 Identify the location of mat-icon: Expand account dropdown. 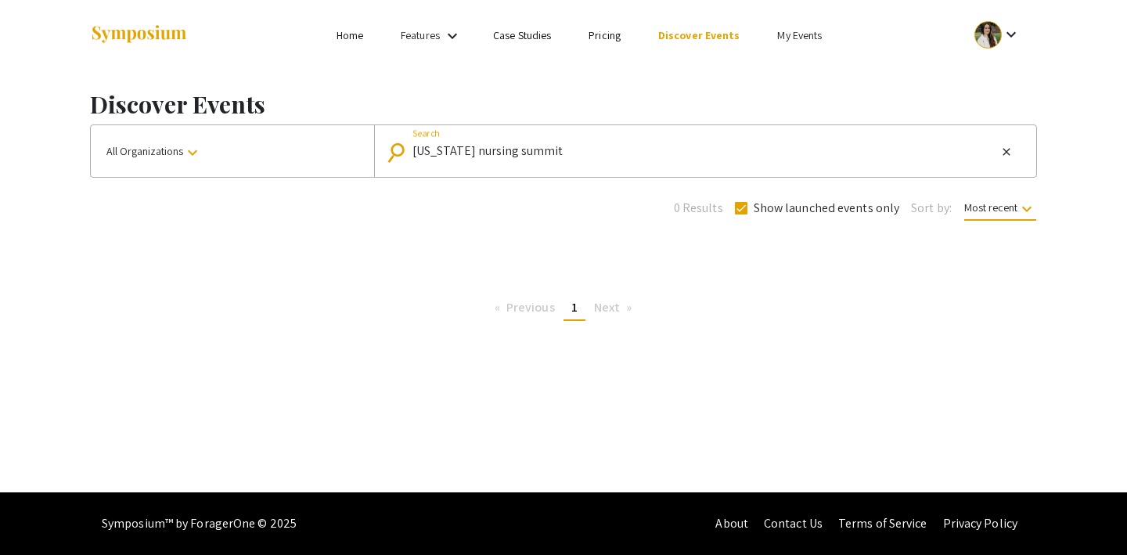
(1011, 34).